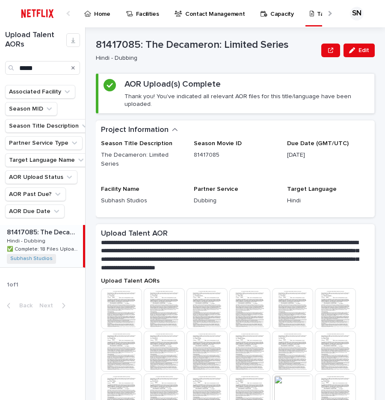 The width and height of the screenshot is (385, 400). What do you see at coordinates (54, 306) in the screenshot?
I see `button: Next` at bounding box center [54, 306].